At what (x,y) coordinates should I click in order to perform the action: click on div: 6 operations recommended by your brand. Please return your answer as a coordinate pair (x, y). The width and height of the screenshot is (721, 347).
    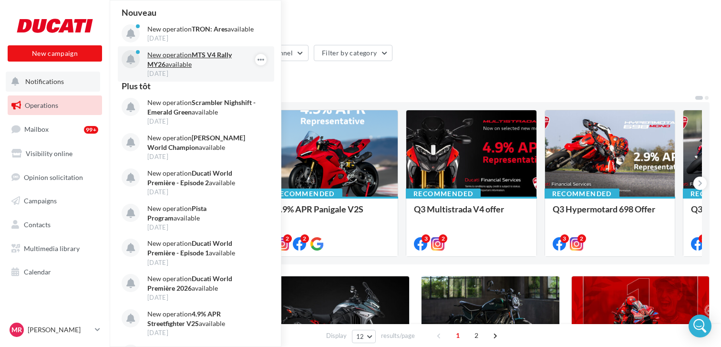
    Looking at the image, I should click on (408, 94).